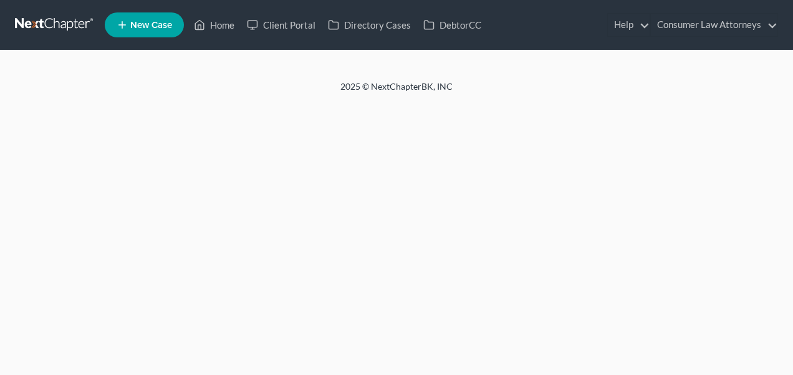 The height and width of the screenshot is (375, 793). I want to click on div: 2025 © NextChapterBK, INC, so click(397, 92).